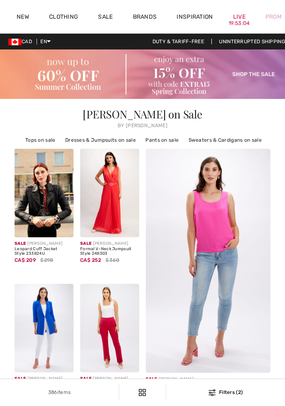  Describe the element at coordinates (110, 193) in the screenshot. I see `a: Formal V-Neck Jumpsuit Style 248303. Fire` at that location.